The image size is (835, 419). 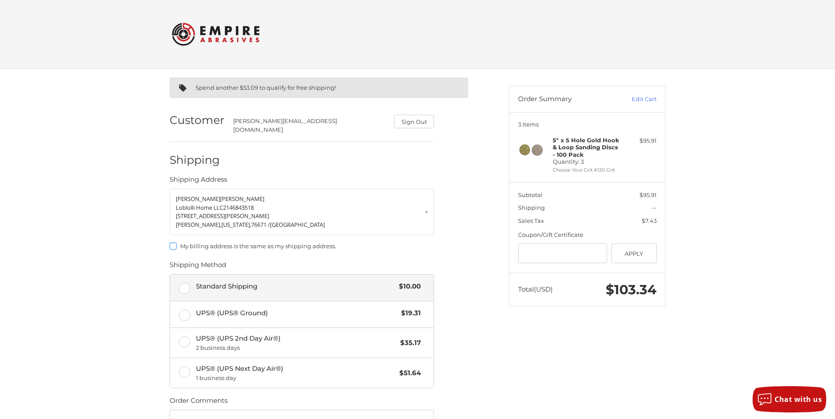 What do you see at coordinates (798, 400) in the screenshot?
I see `span: Chat with us` at bounding box center [798, 400].